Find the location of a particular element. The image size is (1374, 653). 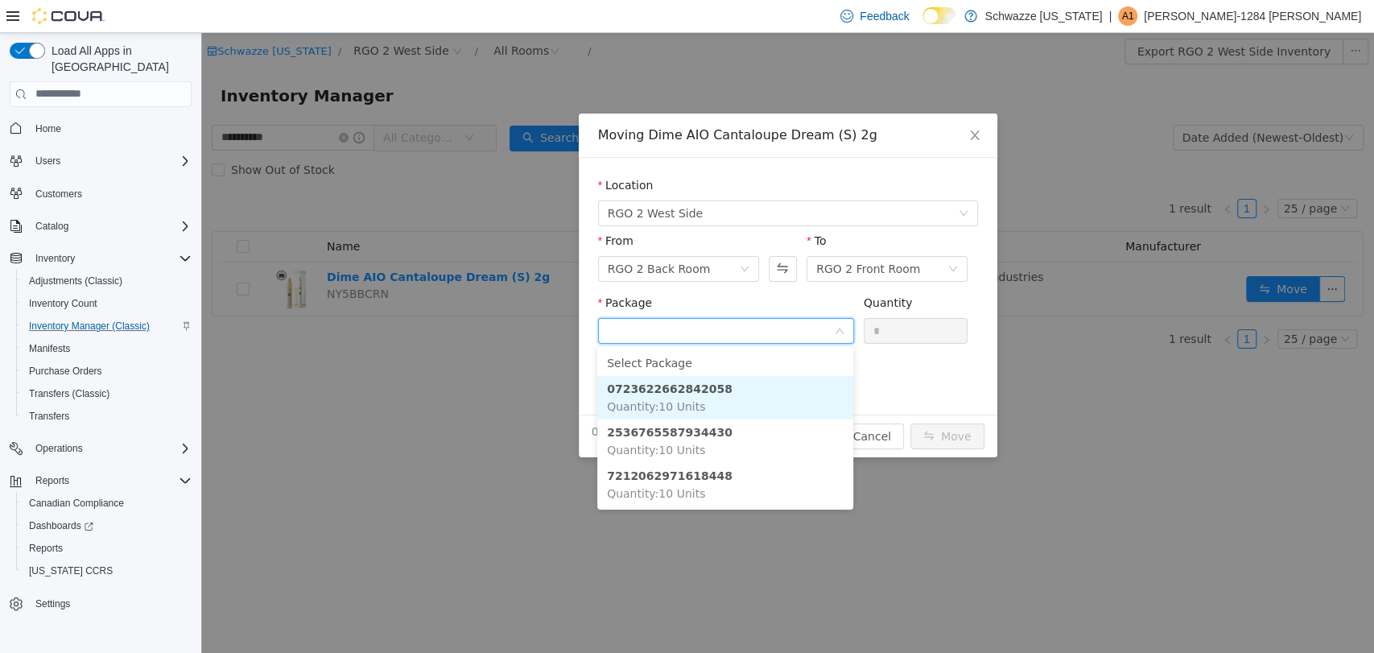

button: Canadian Compliance is located at coordinates (107, 503).